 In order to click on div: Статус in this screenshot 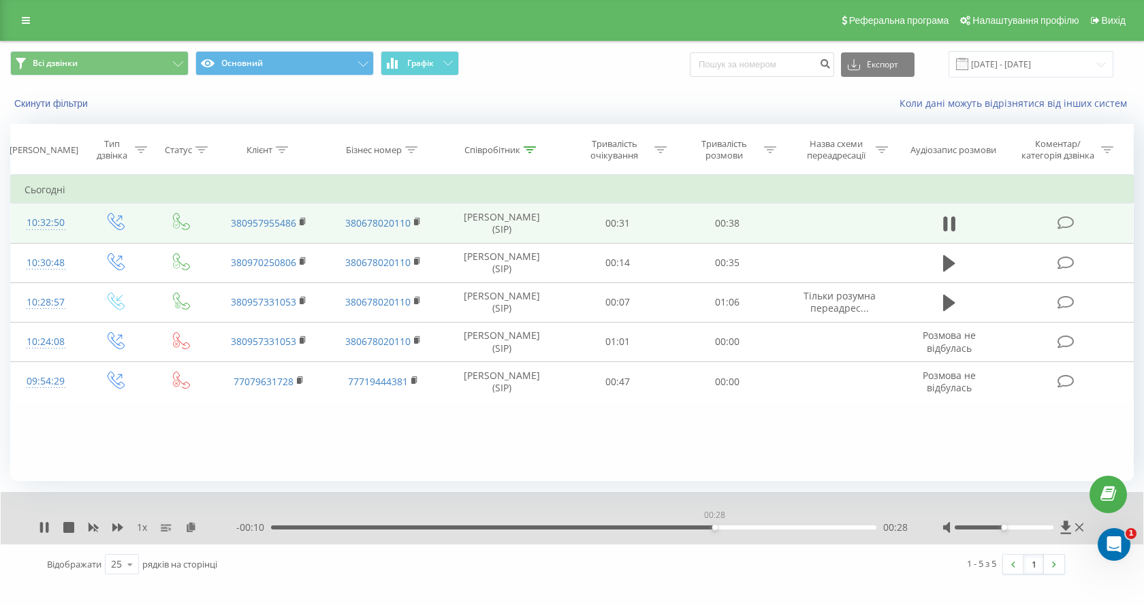, I will do `click(178, 150)`.